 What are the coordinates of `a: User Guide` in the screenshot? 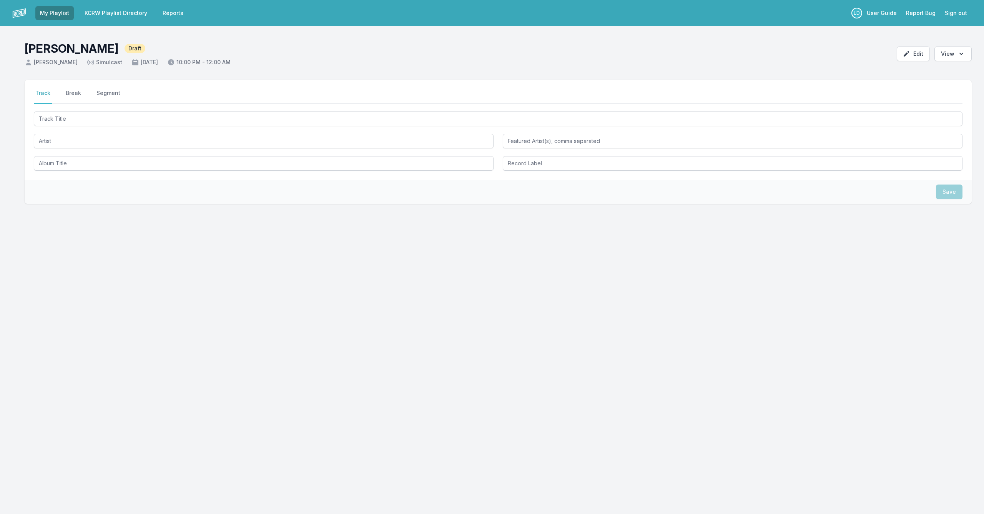 It's located at (882, 13).